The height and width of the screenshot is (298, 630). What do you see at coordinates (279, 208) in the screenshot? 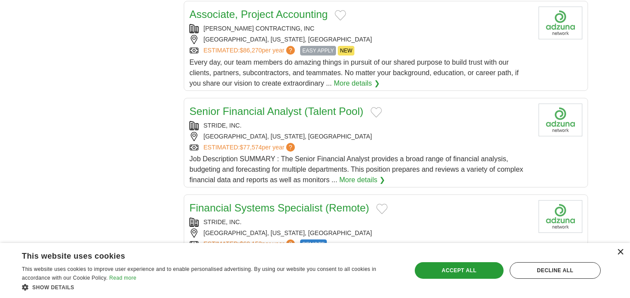
I see `a: Financial Systems Specialist (Remote)` at bounding box center [279, 208].